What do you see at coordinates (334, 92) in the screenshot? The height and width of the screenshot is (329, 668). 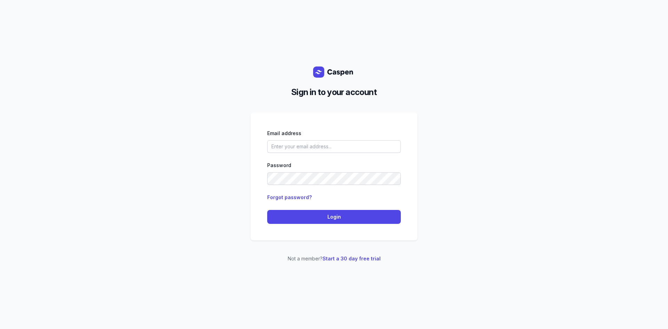 I see `h2: Sign in to your account` at bounding box center [334, 92].